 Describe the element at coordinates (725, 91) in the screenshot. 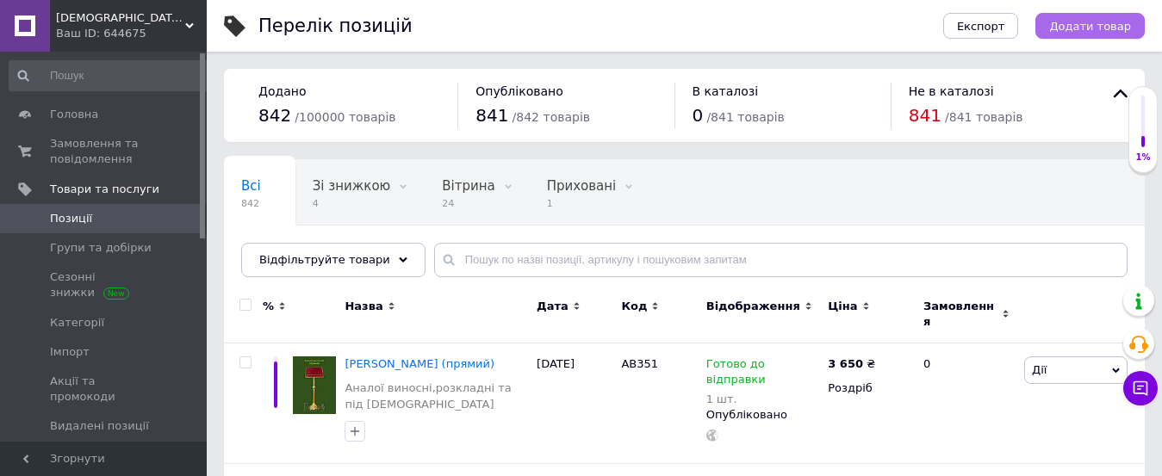

I see `span: В каталозі` at that location.